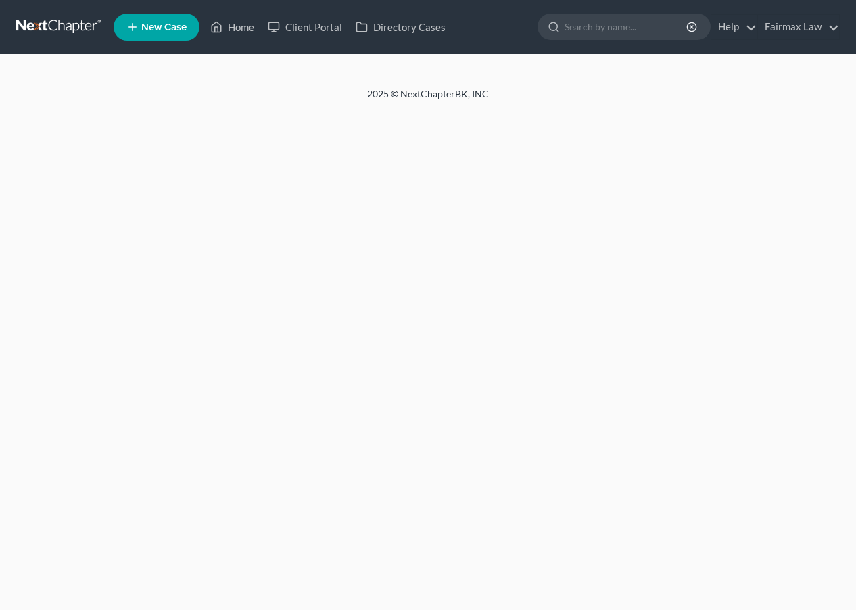  Describe the element at coordinates (798, 27) in the screenshot. I see `a: Fairmax Law` at that location.